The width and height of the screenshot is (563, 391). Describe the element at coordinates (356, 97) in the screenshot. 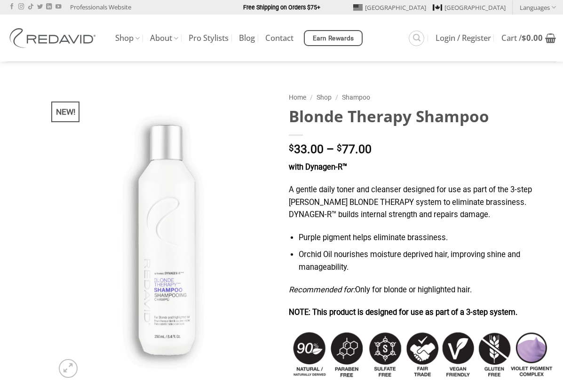

I see `a: Shampoo` at that location.